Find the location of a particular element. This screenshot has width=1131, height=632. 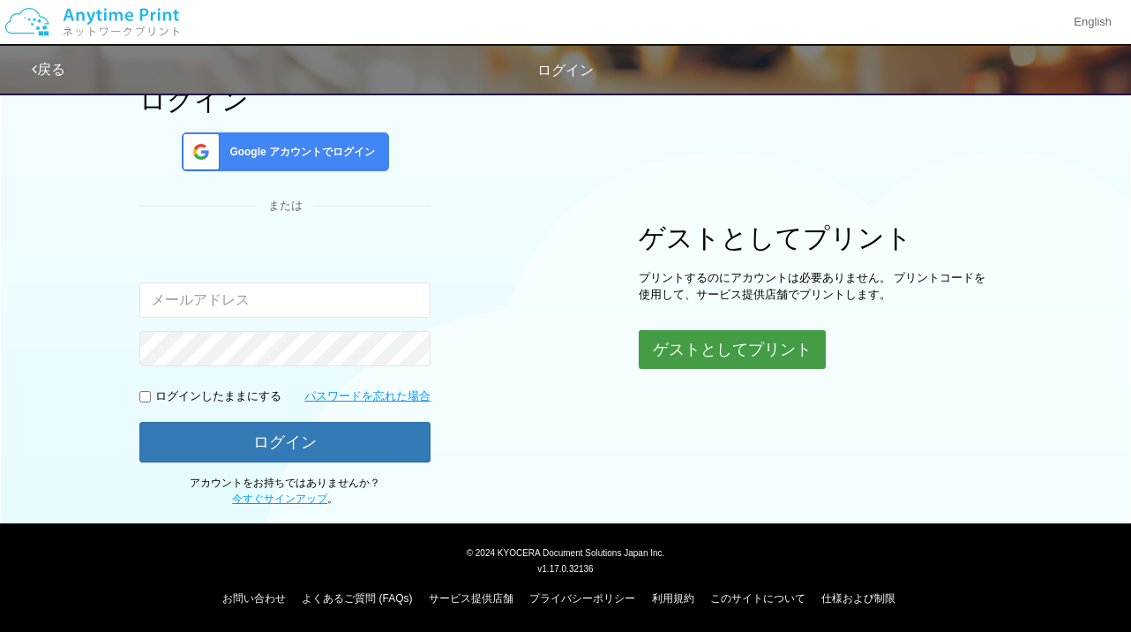

a: 利用規約 is located at coordinates (673, 598).